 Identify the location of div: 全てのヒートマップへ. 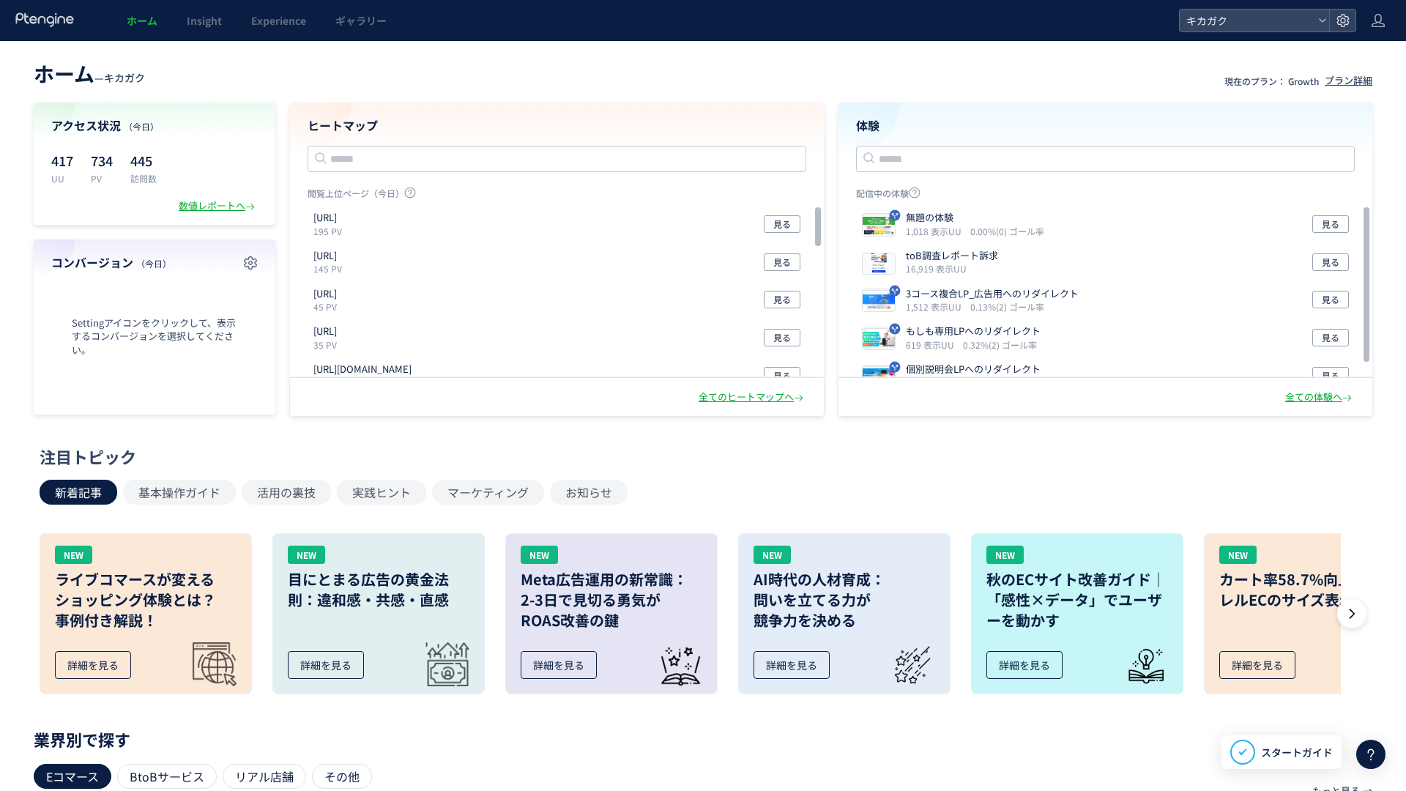
(752, 397).